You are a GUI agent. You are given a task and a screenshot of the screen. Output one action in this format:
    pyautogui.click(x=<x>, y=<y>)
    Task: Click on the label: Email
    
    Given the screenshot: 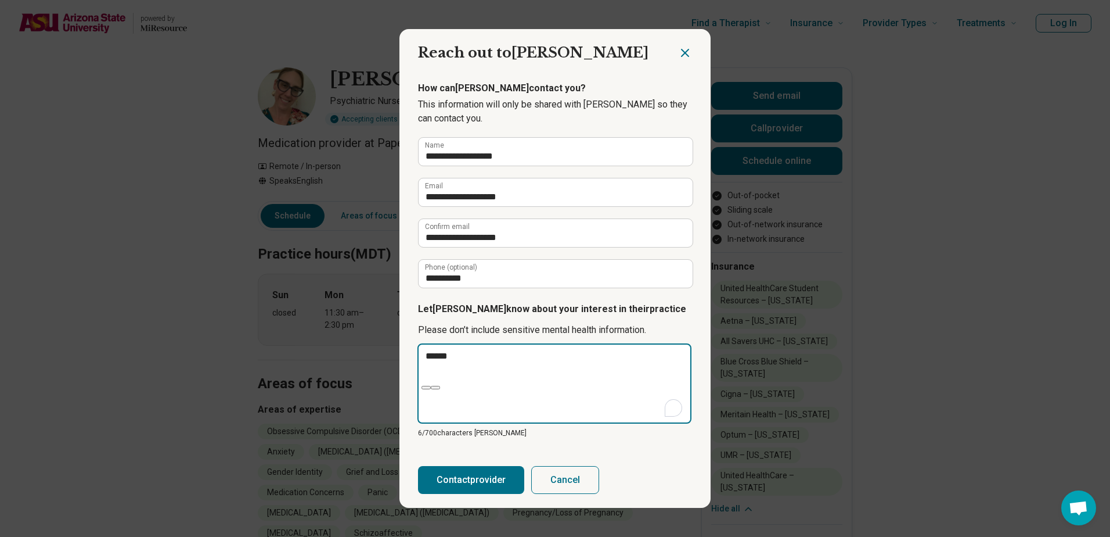 What is the action you would take?
    pyautogui.click(x=434, y=186)
    